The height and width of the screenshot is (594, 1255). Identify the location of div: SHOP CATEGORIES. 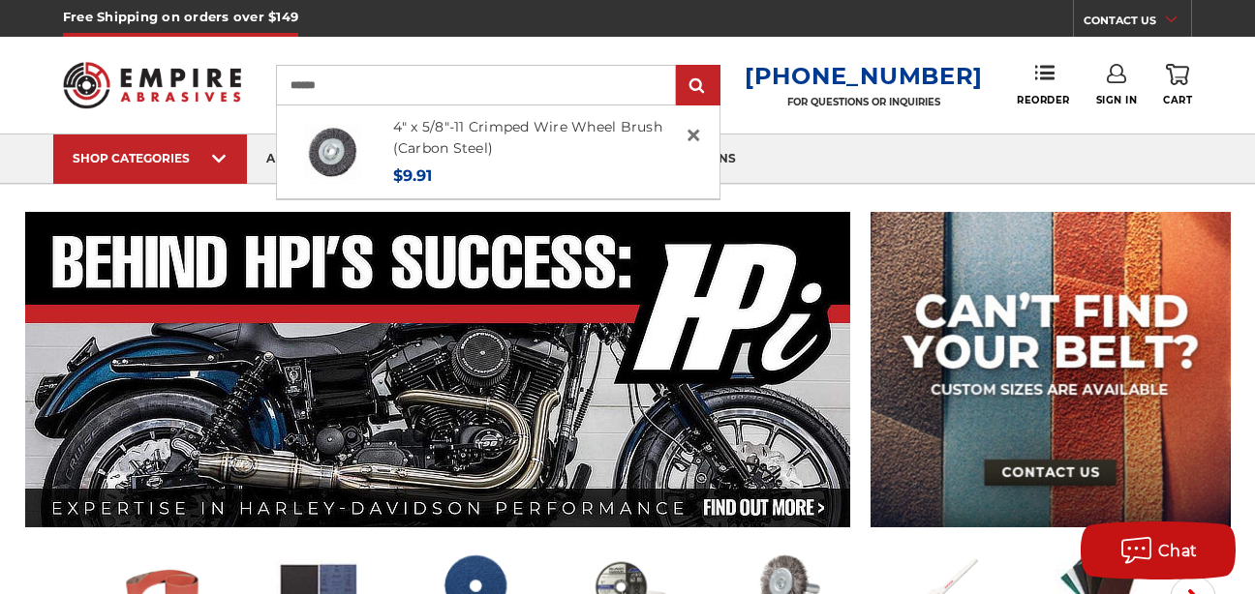
(150, 158).